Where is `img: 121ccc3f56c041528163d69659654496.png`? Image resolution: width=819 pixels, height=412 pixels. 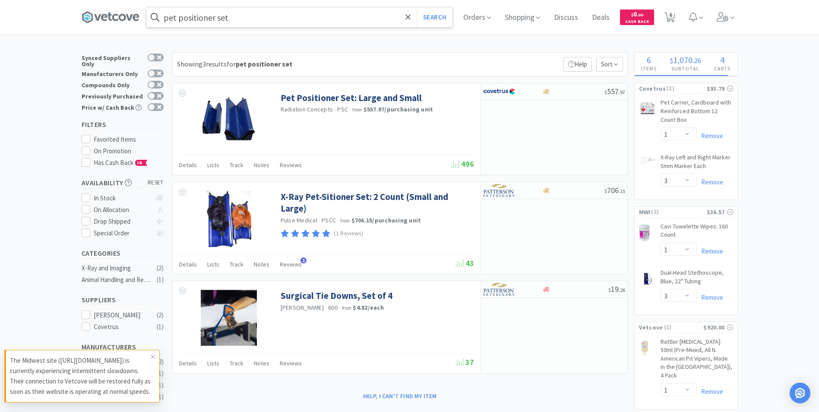
img: 121ccc3f56c041528163d69659654496.png is located at coordinates (644, 348).